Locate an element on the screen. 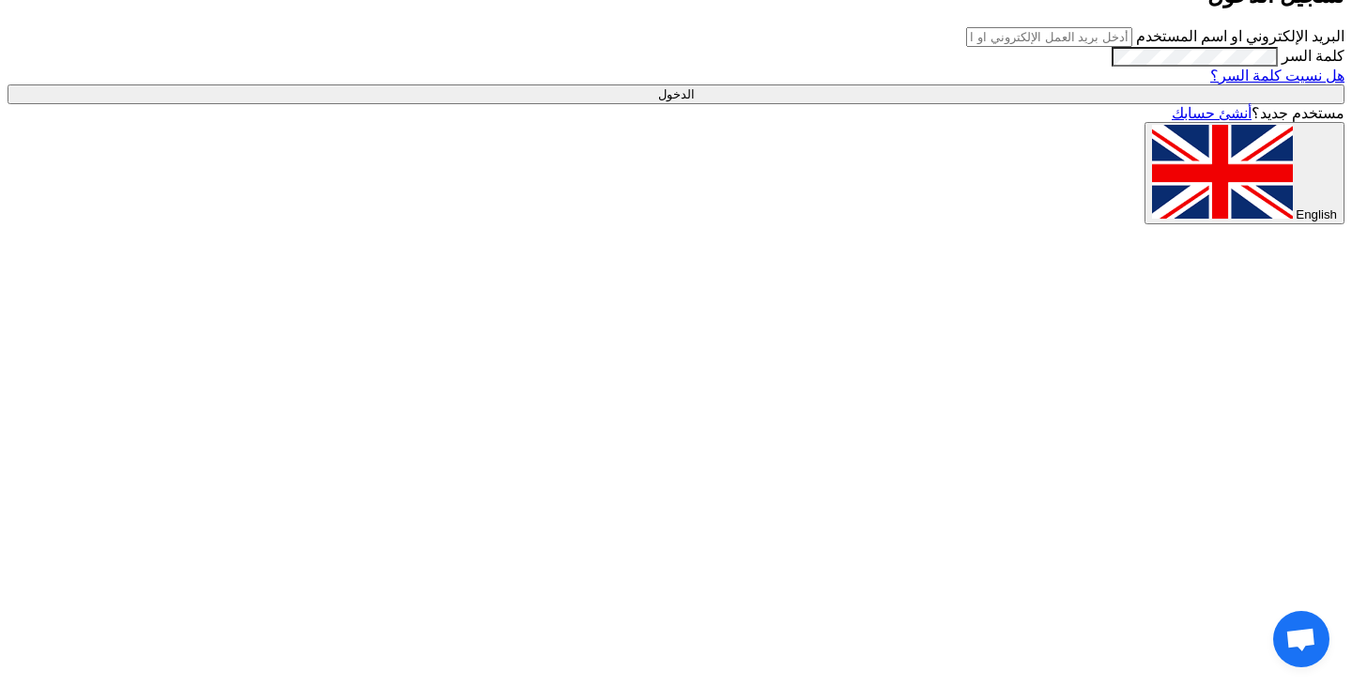 The image size is (1352, 686). a: أنشئ حسابك is located at coordinates (1211, 113).